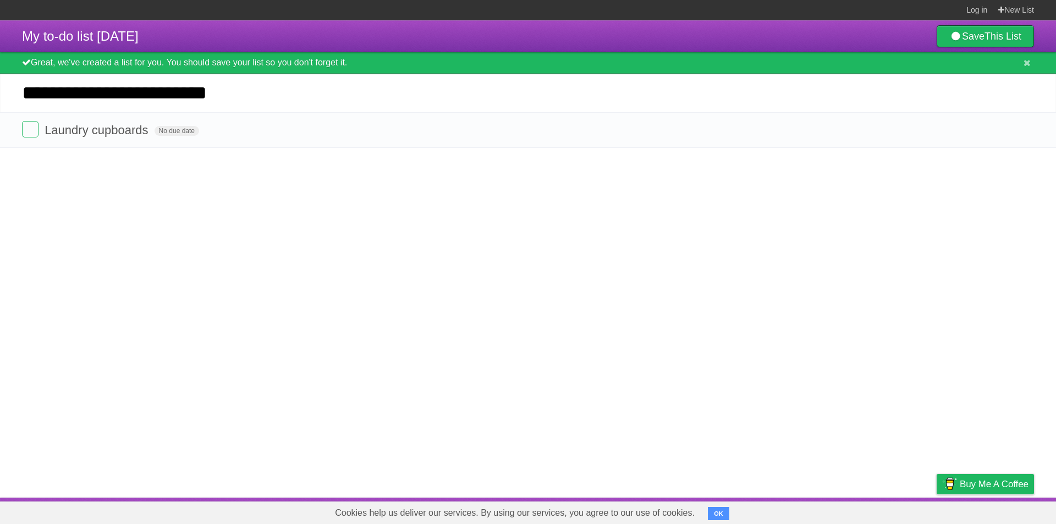 This screenshot has height=524, width=1056. Describe the element at coordinates (30, 129) in the screenshot. I see `label: Done` at that location.